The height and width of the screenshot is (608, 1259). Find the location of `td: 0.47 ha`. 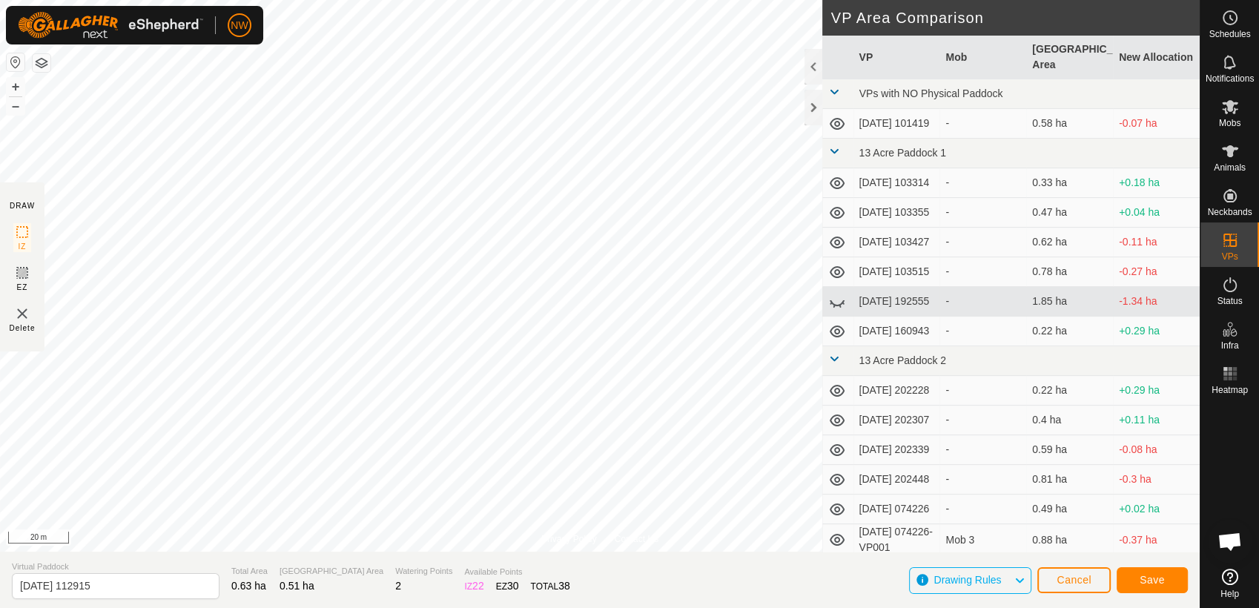

td: 0.47 ha is located at coordinates (1069, 213).